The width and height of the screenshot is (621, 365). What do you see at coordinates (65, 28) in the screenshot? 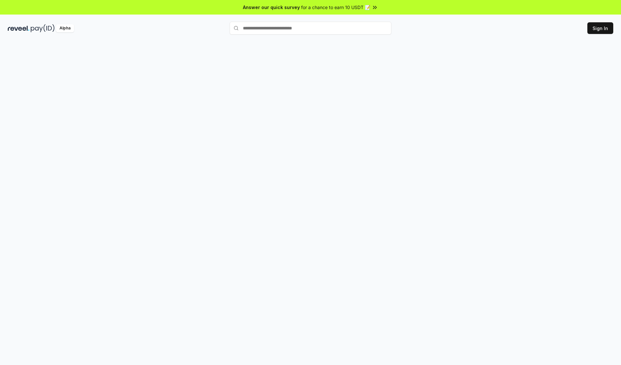
I see `div: Alpha` at bounding box center [65, 28].